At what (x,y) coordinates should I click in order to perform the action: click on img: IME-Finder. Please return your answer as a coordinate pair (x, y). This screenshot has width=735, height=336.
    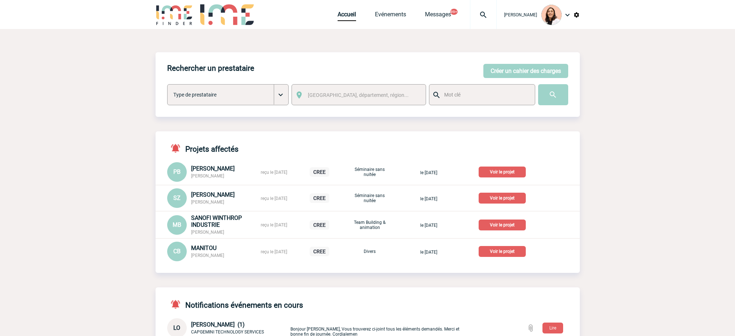
    Looking at the image, I should click on (175, 15).